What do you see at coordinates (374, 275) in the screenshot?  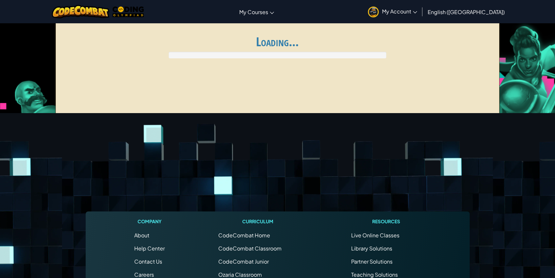 I see `a: Teaching Solutions` at bounding box center [374, 275].